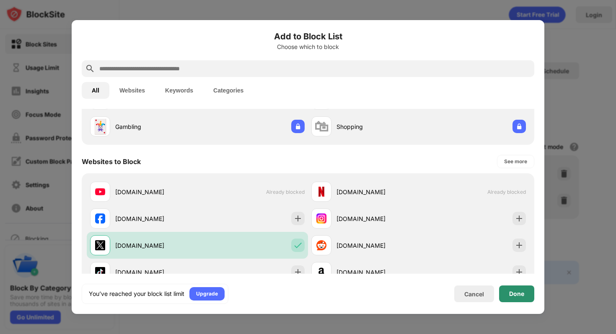 The width and height of the screenshot is (616, 334). What do you see at coordinates (90, 69) in the screenshot?
I see `img: search.svg` at bounding box center [90, 69].